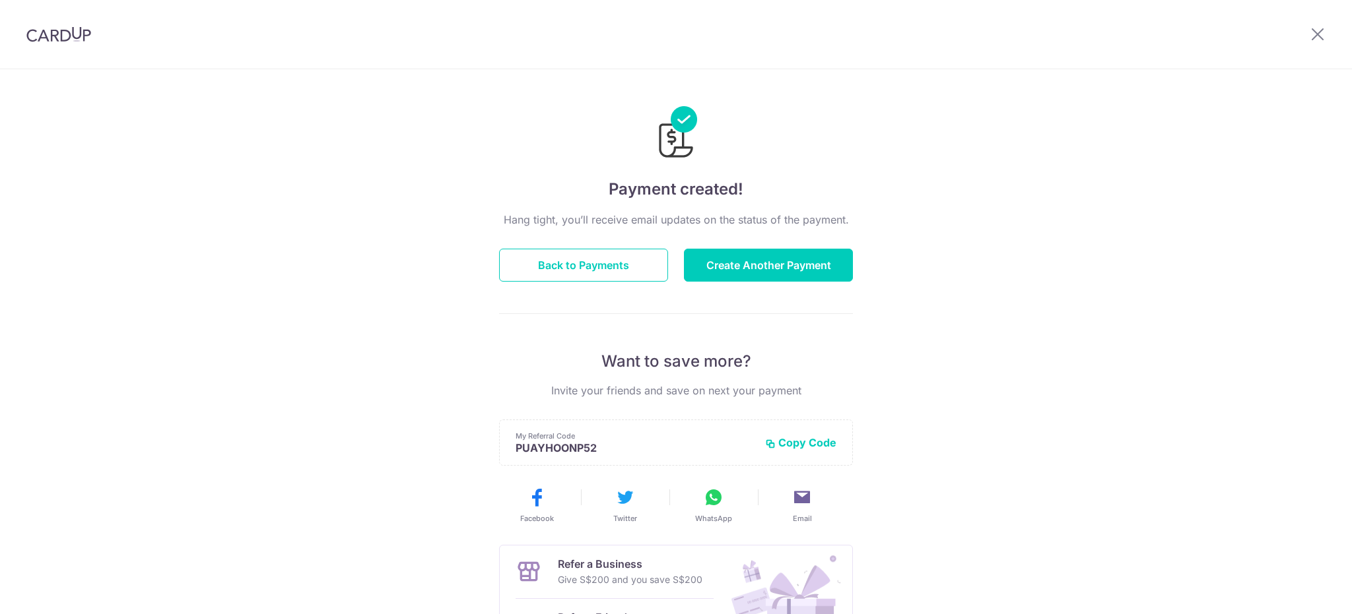 This screenshot has width=1352, height=614. Describe the element at coordinates (676, 362) in the screenshot. I see `p: Want to save more?` at that location.